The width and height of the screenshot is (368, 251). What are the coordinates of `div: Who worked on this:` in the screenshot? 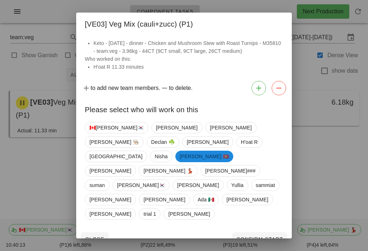 It's located at (184, 59).